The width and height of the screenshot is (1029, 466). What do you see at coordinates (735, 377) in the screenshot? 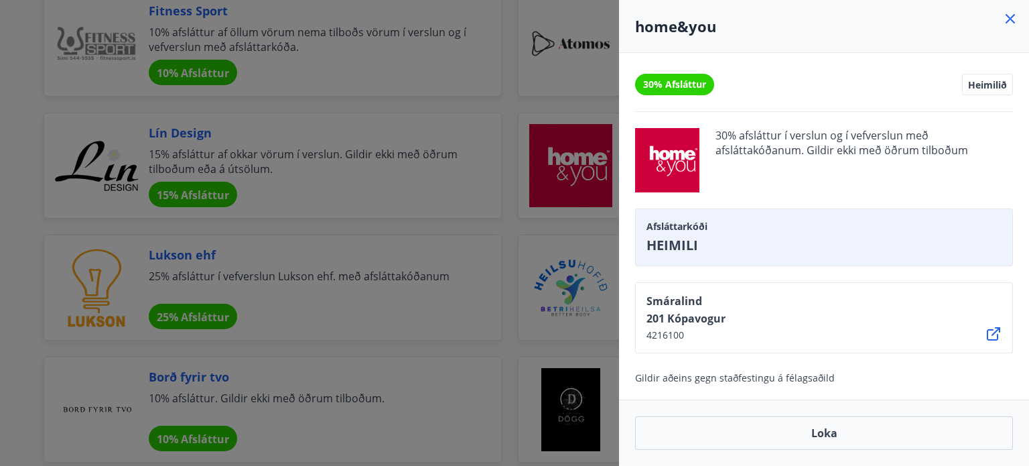
I see `span: Gildir aðeins gegn staðfestingu á félagsaðild` at bounding box center [735, 377].